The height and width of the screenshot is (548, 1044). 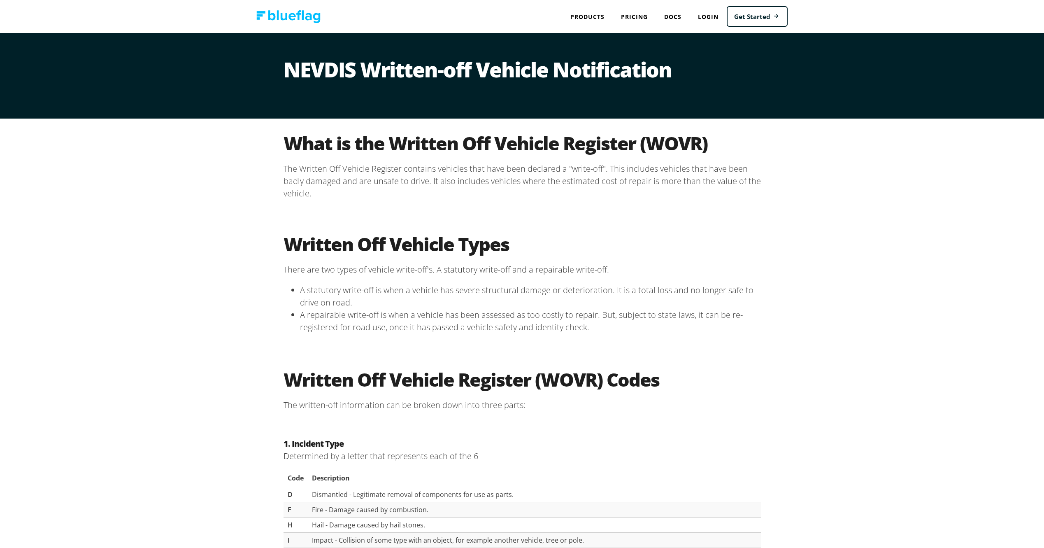 I want to click on th: Description, so click(x=534, y=478).